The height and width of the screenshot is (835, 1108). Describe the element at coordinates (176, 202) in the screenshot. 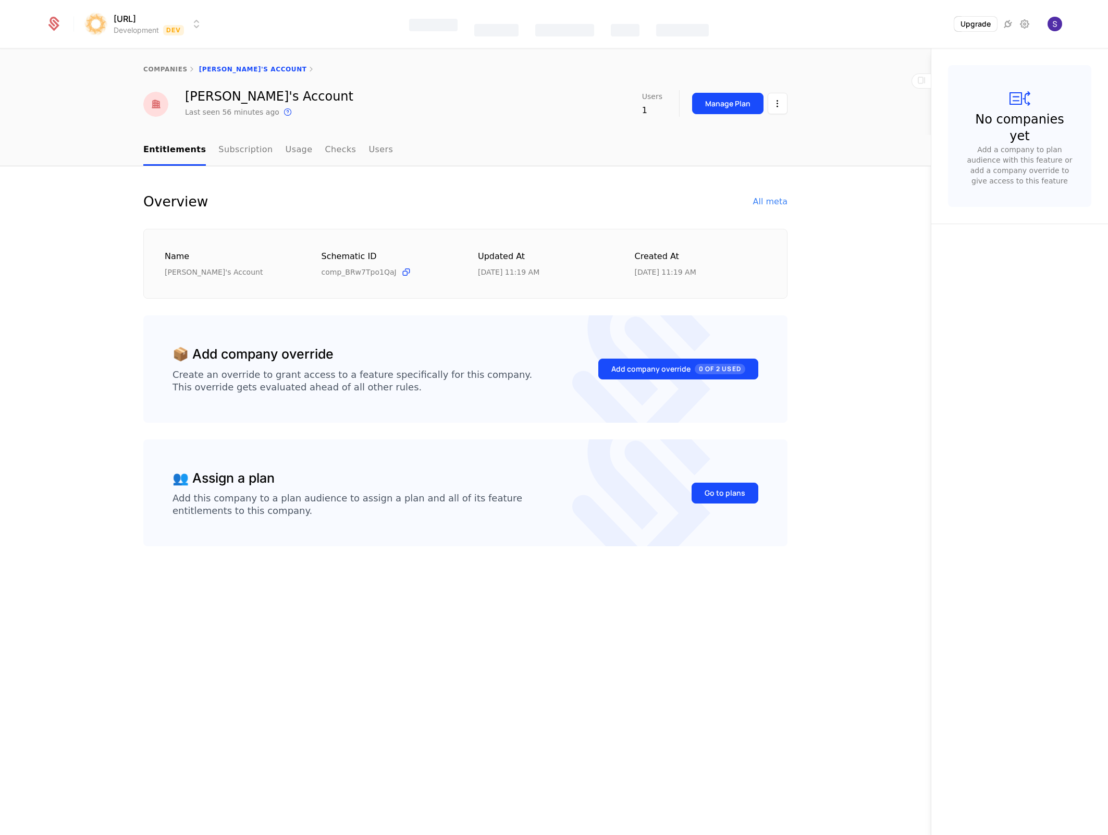

I see `div: Overview` at that location.